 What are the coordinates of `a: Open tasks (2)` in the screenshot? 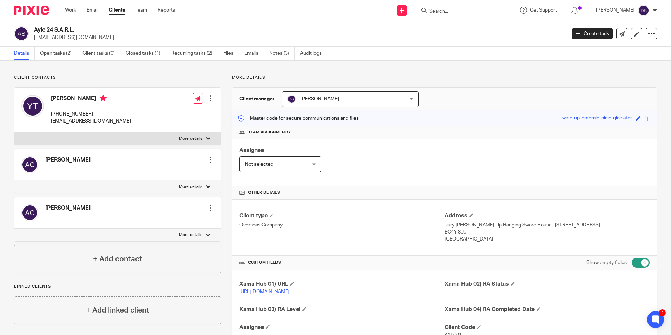 It's located at (59, 53).